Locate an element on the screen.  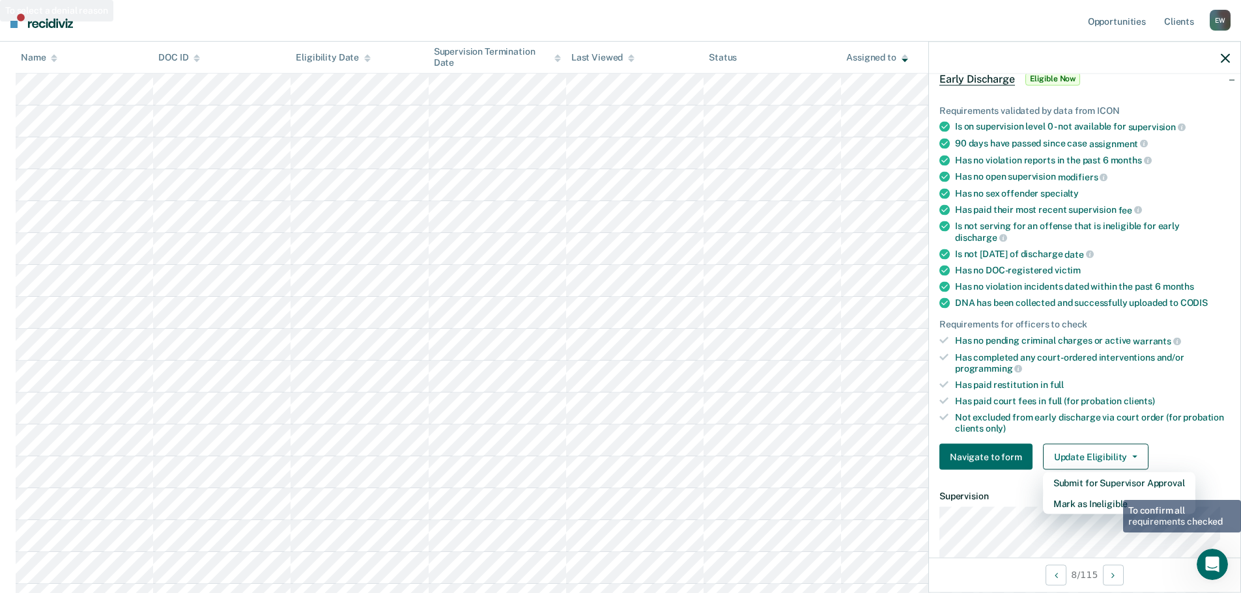
div: 8 / 115 is located at coordinates (1084, 574).